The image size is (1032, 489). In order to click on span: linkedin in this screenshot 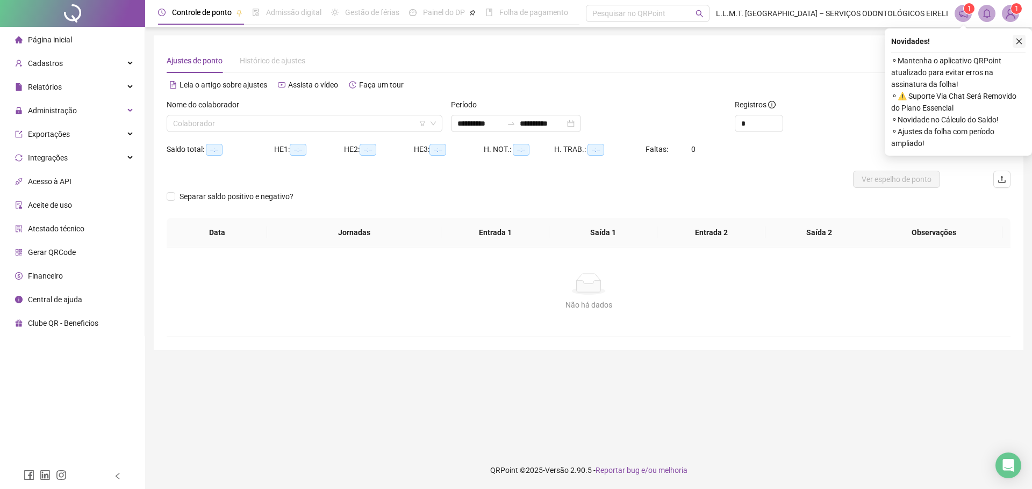, I will do `click(45, 475)`.